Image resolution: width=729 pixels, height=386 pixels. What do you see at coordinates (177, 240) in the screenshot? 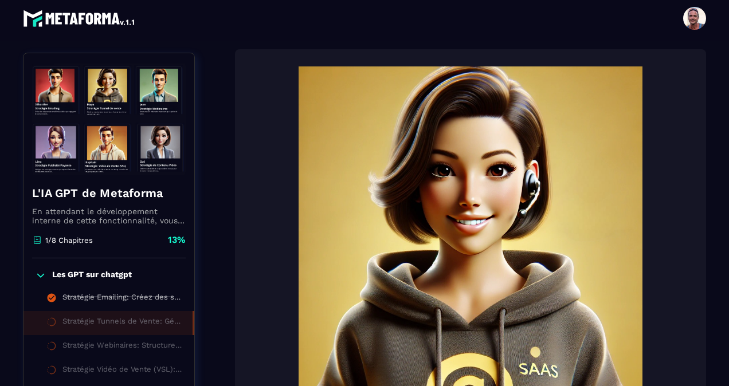
I see `p: 13%` at bounding box center [177, 240].